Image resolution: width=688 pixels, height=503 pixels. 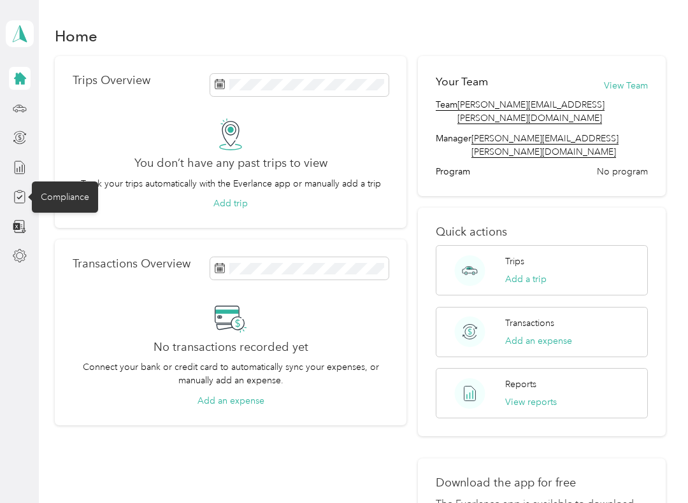 I want to click on p: Trips, so click(x=515, y=261).